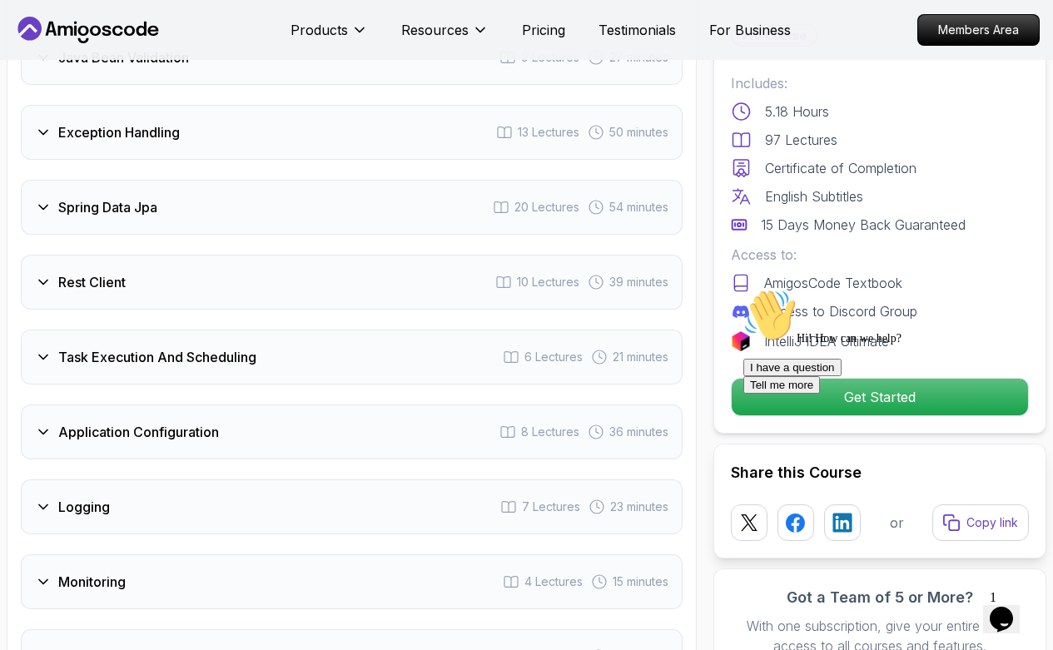 Image resolution: width=1053 pixels, height=650 pixels. Describe the element at coordinates (741, 341) in the screenshot. I see `img: jetbrains logo` at that location.